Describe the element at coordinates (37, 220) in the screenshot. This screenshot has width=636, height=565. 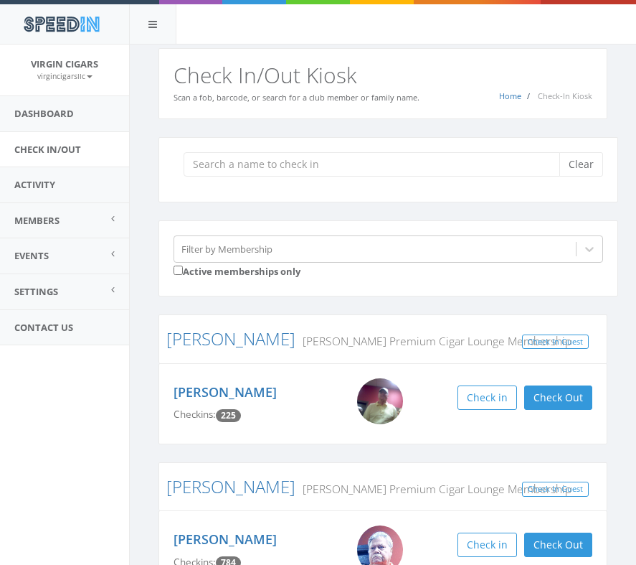
I see `span: Members` at that location.